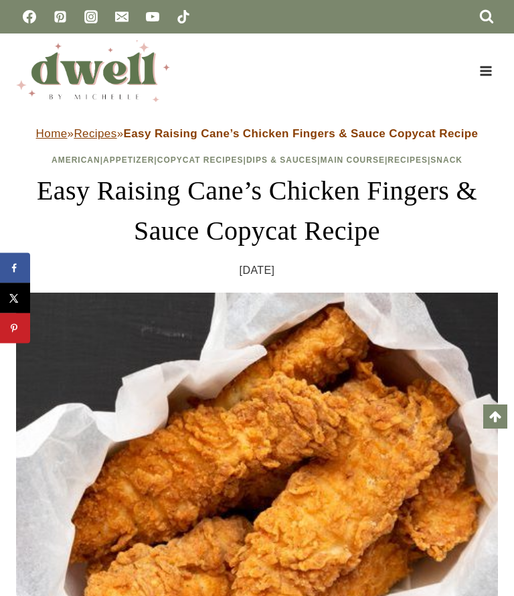  I want to click on a: DWELL by michelle, so click(93, 71).